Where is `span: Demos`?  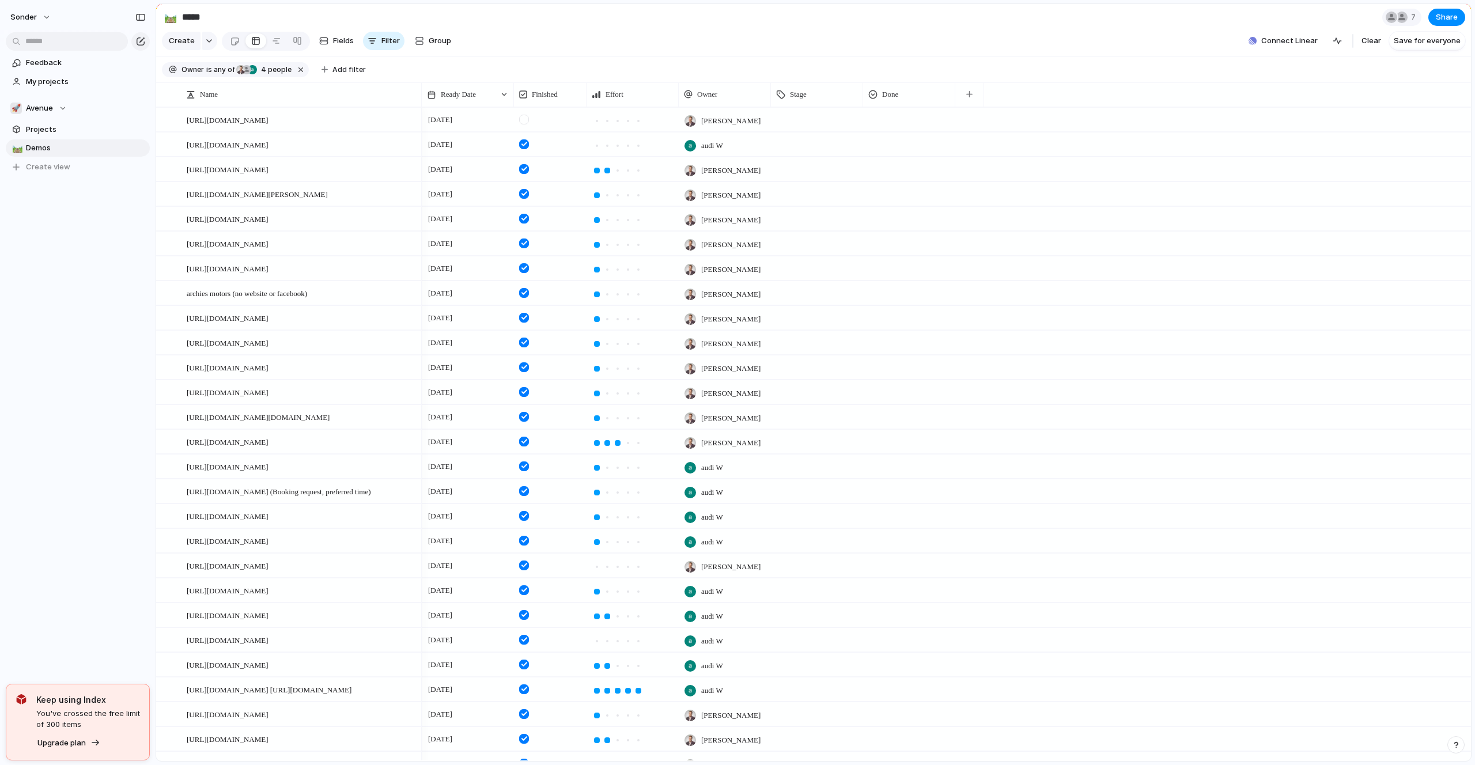 span: Demos is located at coordinates (86, 148).